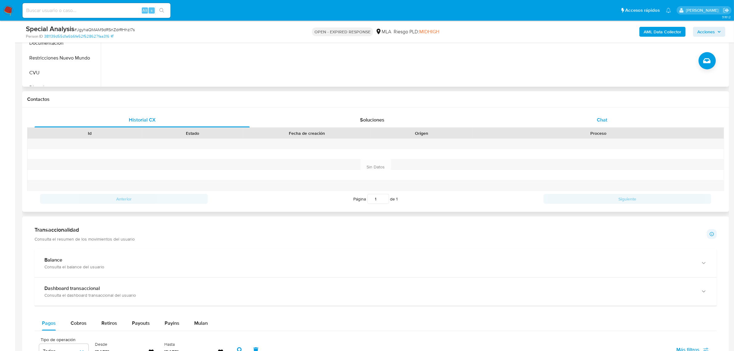 The image size is (734, 351). What do you see at coordinates (376, 99) in the screenshot?
I see `h1: Contactos` at bounding box center [376, 99].